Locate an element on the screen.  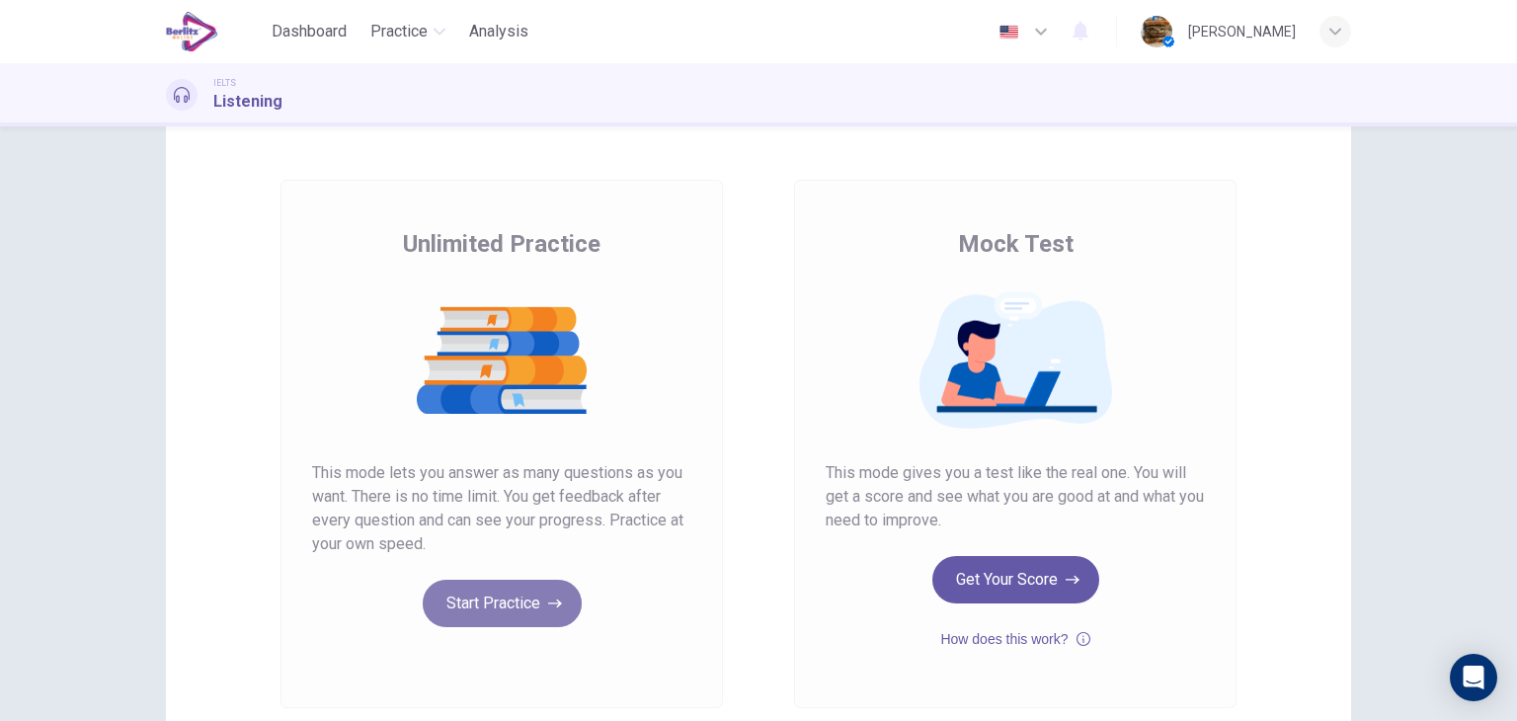
div: Open Intercom Messenger is located at coordinates (1473, 677).